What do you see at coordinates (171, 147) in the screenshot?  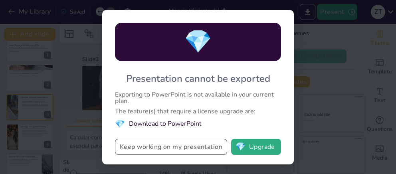 I see `button: Keep working on my presentation` at bounding box center [171, 147].